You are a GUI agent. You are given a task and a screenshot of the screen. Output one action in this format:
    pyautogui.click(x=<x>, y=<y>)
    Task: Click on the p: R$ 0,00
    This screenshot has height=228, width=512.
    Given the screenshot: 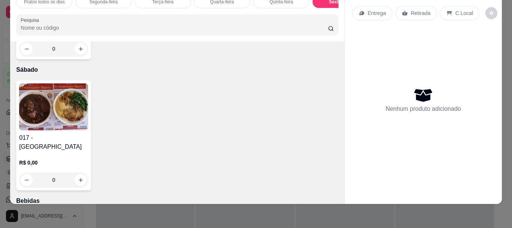 What is the action you would take?
    pyautogui.click(x=54, y=162)
    